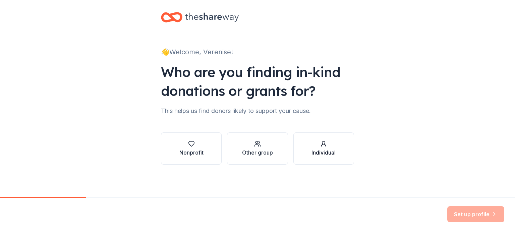  Describe the element at coordinates (257, 148) in the screenshot. I see `button: Other group` at that location.